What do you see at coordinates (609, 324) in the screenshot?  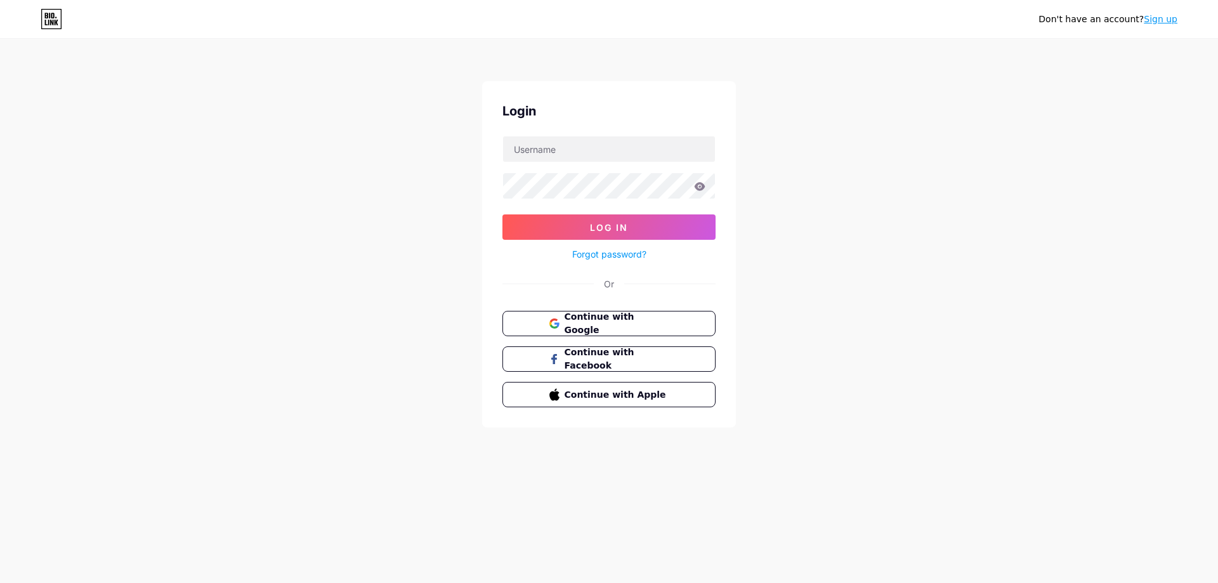 I see `a: Continue with Google` at bounding box center [609, 324].